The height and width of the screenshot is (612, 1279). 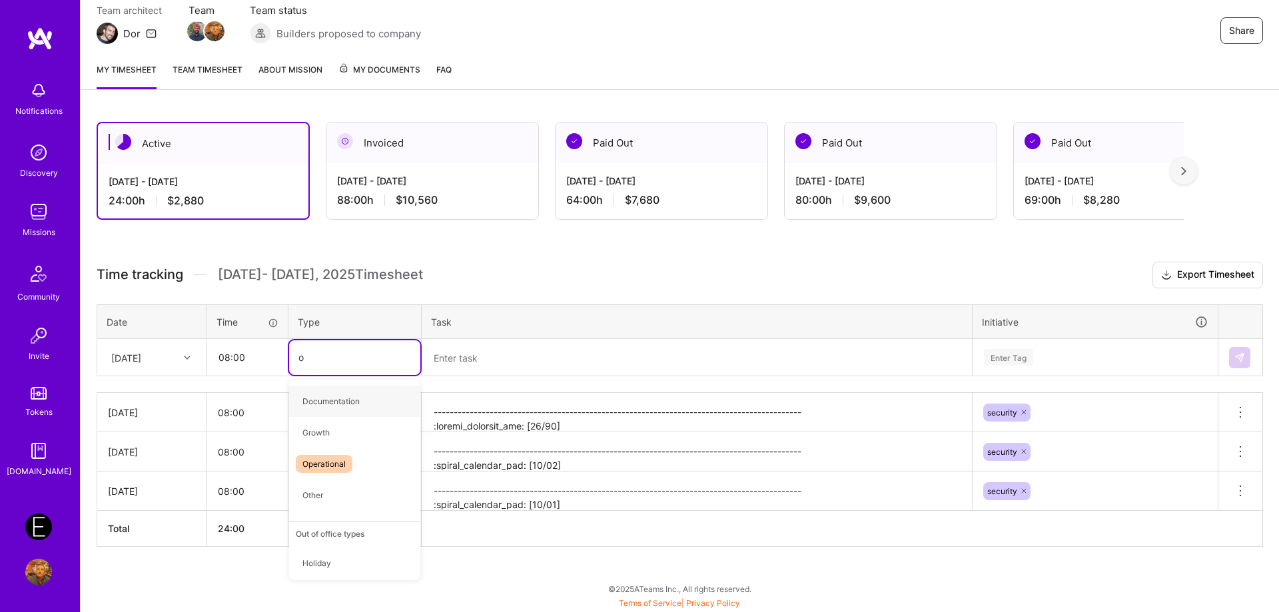 What do you see at coordinates (416, 200) in the screenshot?
I see `span: $10,560` at bounding box center [416, 200].